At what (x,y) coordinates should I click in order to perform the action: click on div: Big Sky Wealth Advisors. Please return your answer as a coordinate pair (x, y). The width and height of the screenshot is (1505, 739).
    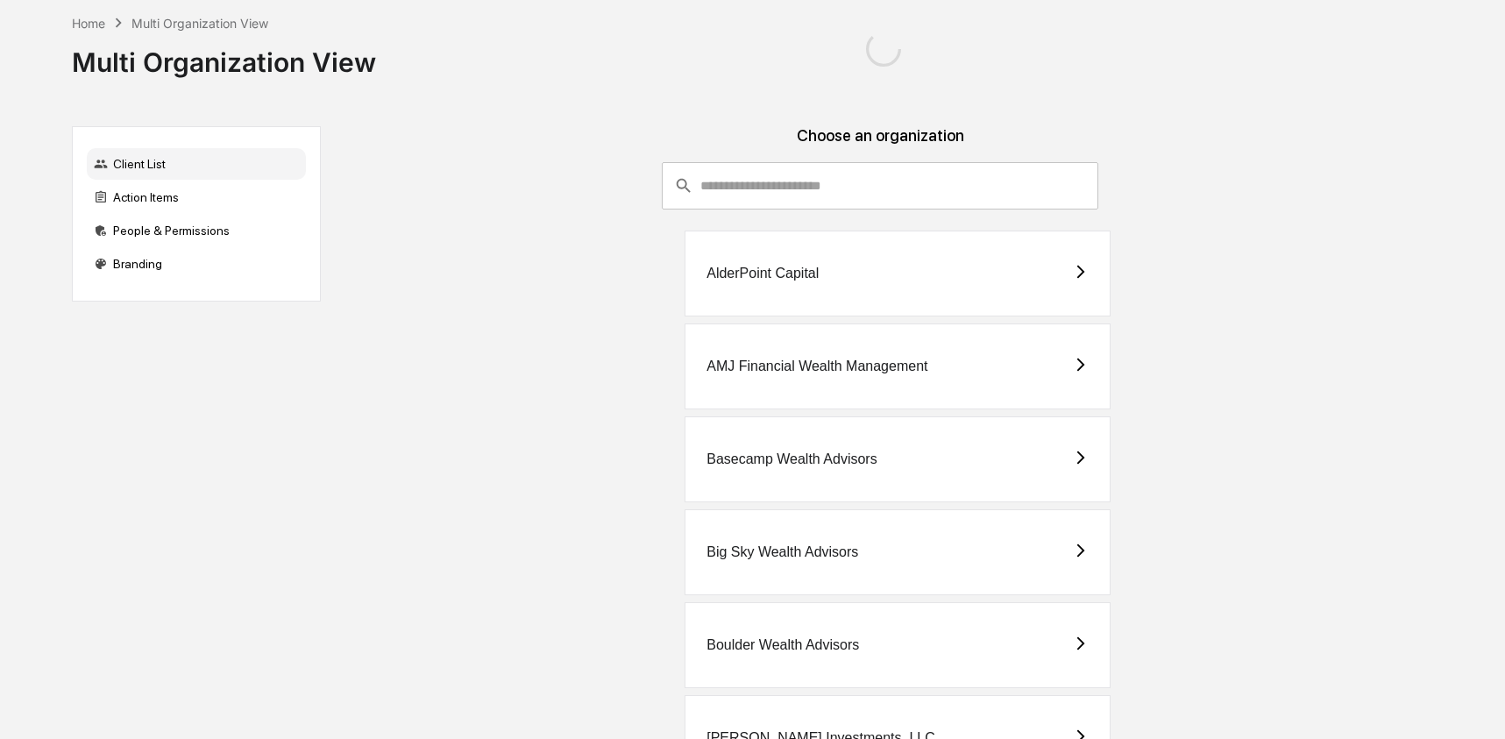
    Looking at the image, I should click on (782, 552).